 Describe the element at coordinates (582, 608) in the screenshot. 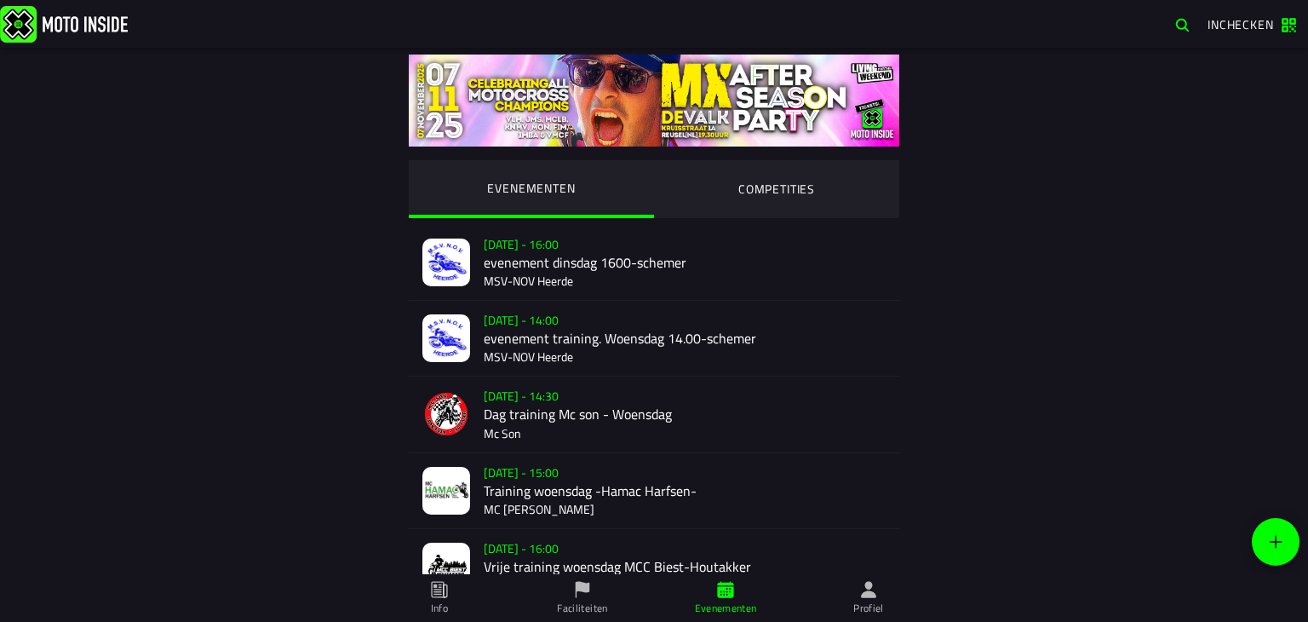

I see `ion-label: Faciliteiten` at that location.